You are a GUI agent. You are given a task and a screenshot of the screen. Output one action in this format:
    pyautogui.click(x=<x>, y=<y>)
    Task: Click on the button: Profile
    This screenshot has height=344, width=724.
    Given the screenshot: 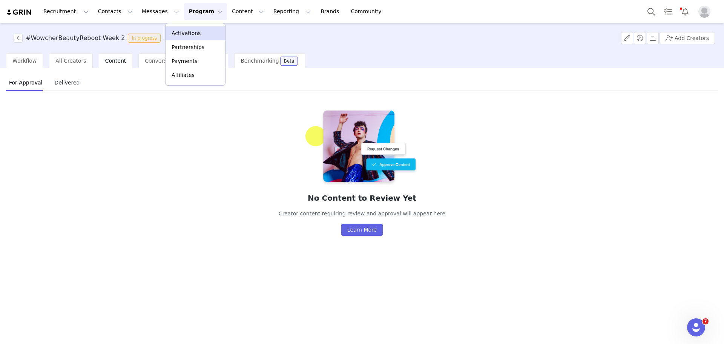 What is the action you would take?
    pyautogui.click(x=706, y=12)
    